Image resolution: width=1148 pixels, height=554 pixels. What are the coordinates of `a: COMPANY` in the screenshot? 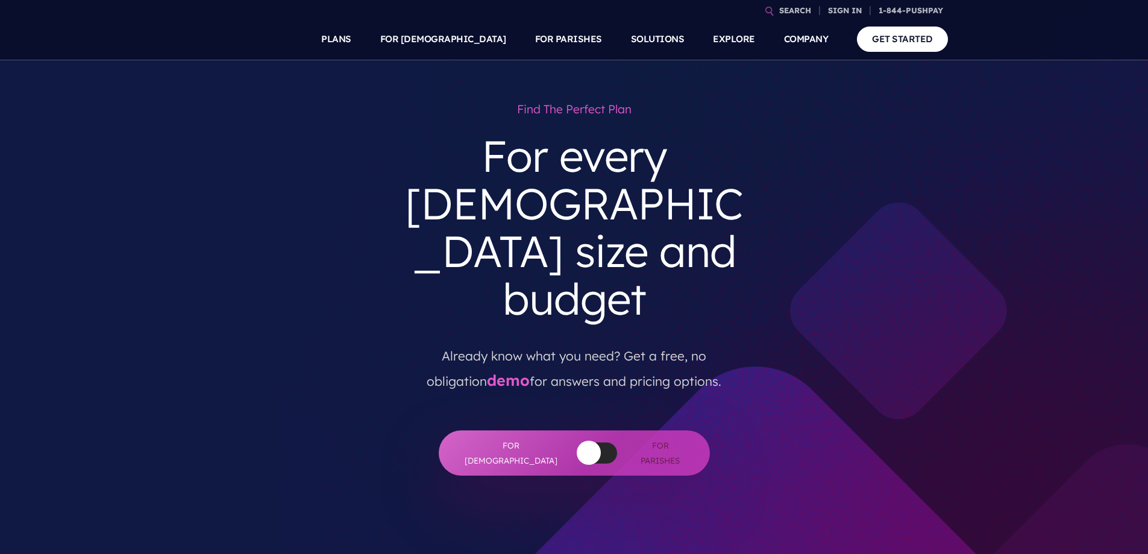 It's located at (806, 39).